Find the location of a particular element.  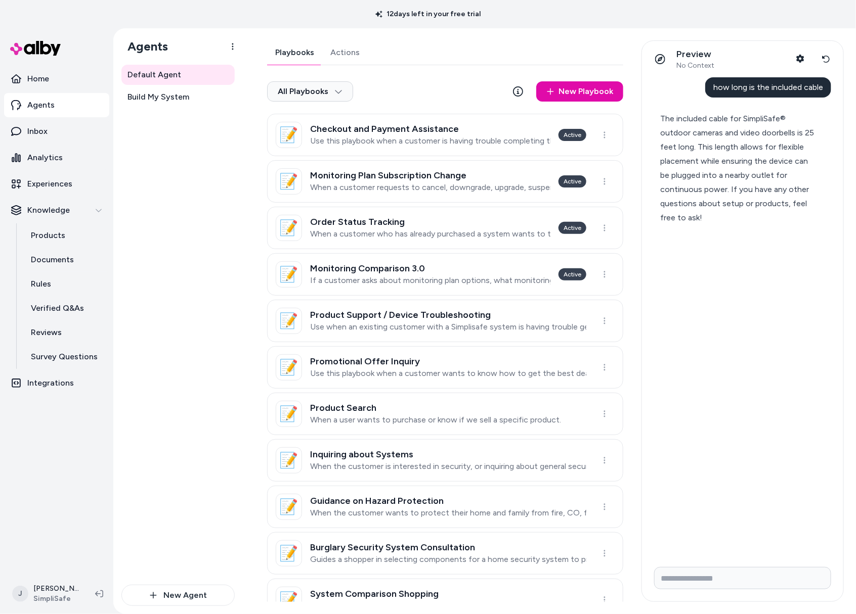

p: Products is located at coordinates (48, 236).